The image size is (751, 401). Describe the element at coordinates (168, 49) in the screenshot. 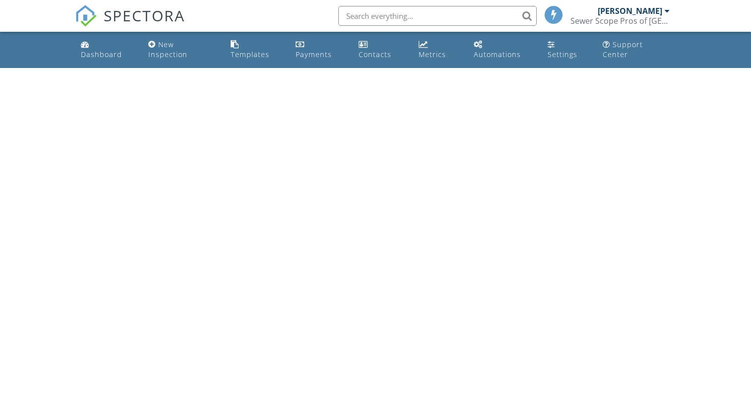

I see `div: New Inspection` at that location.